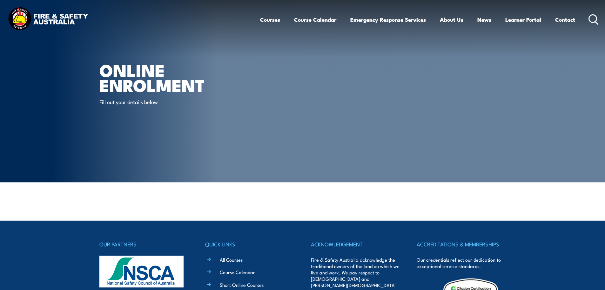 This screenshot has height=290, width=605. Describe the element at coordinates (462, 263) in the screenshot. I see `p: Our credentials reflect our dedication to exceptional service standards.` at that location.